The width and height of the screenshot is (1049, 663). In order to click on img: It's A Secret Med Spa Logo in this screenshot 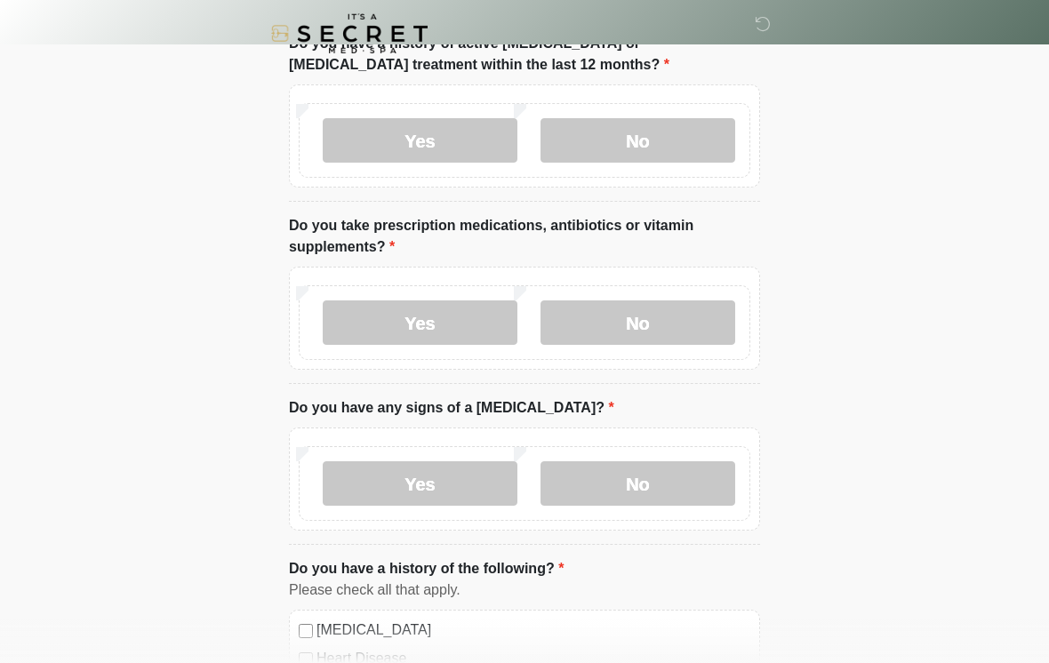, I will do `click(349, 33)`.